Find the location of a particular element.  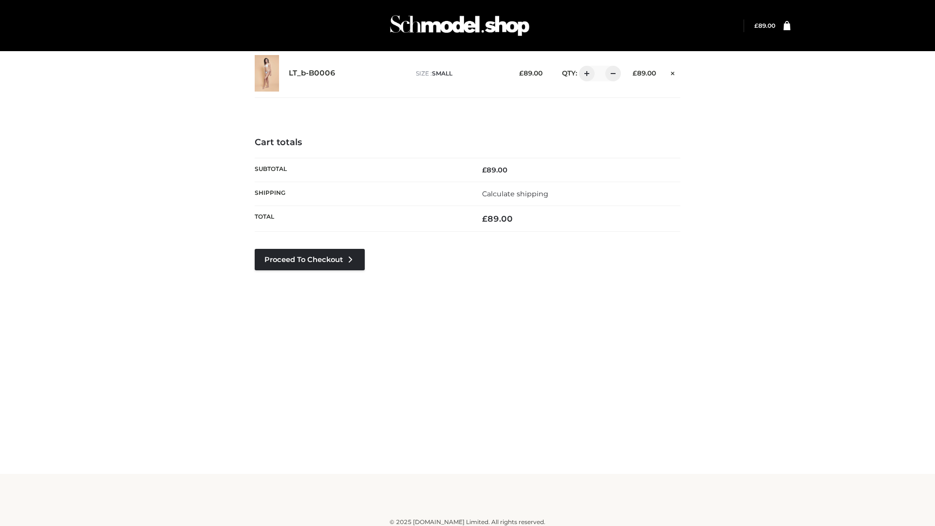

a: Proceed to Checkout is located at coordinates (310, 260).